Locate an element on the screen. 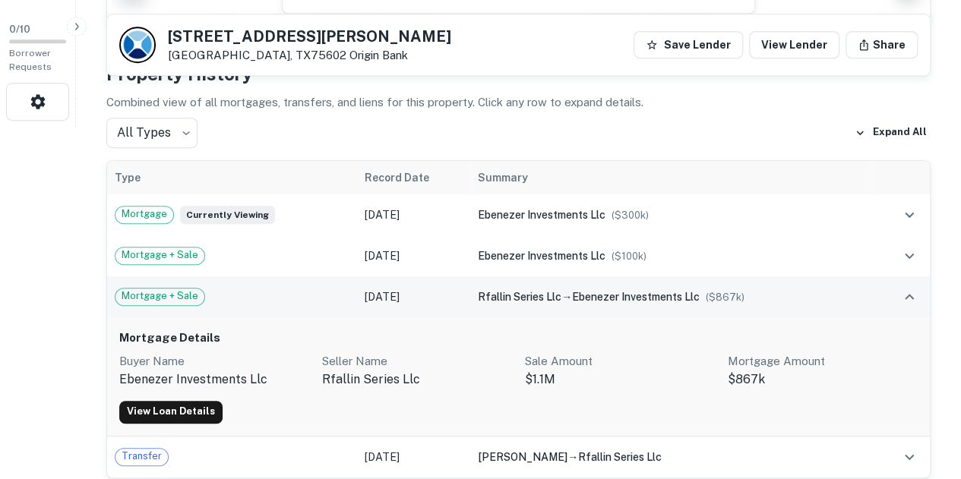 The image size is (961, 479). div: All Types is located at coordinates (152, 133).